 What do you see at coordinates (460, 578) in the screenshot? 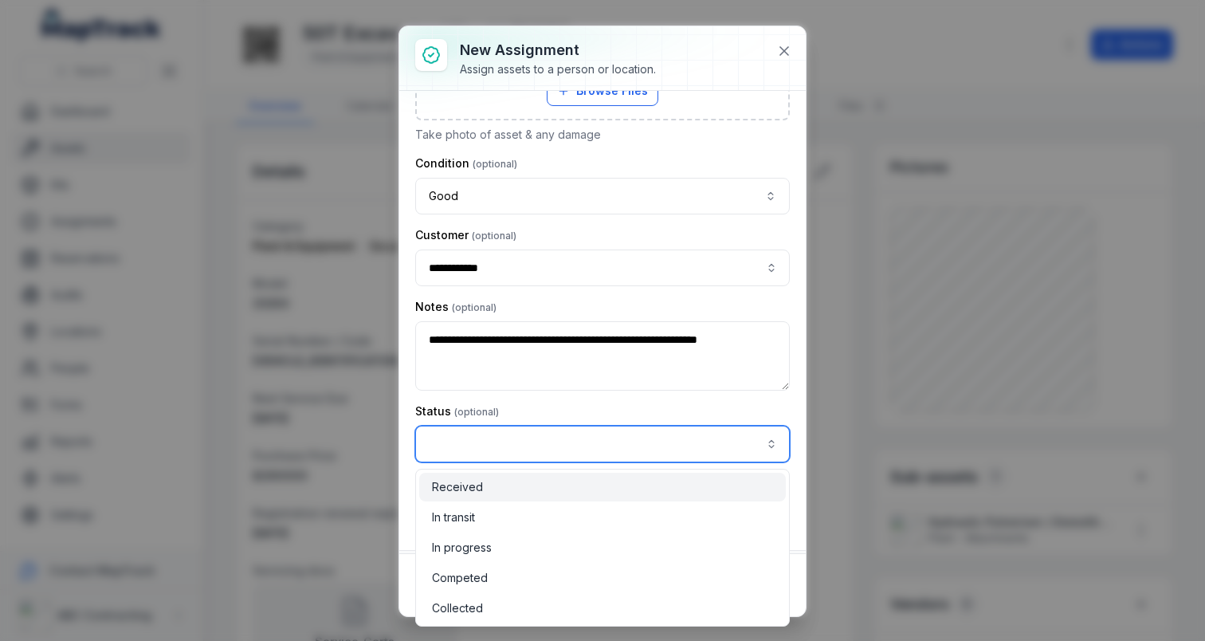
I see `span: Competed` at bounding box center [460, 578].